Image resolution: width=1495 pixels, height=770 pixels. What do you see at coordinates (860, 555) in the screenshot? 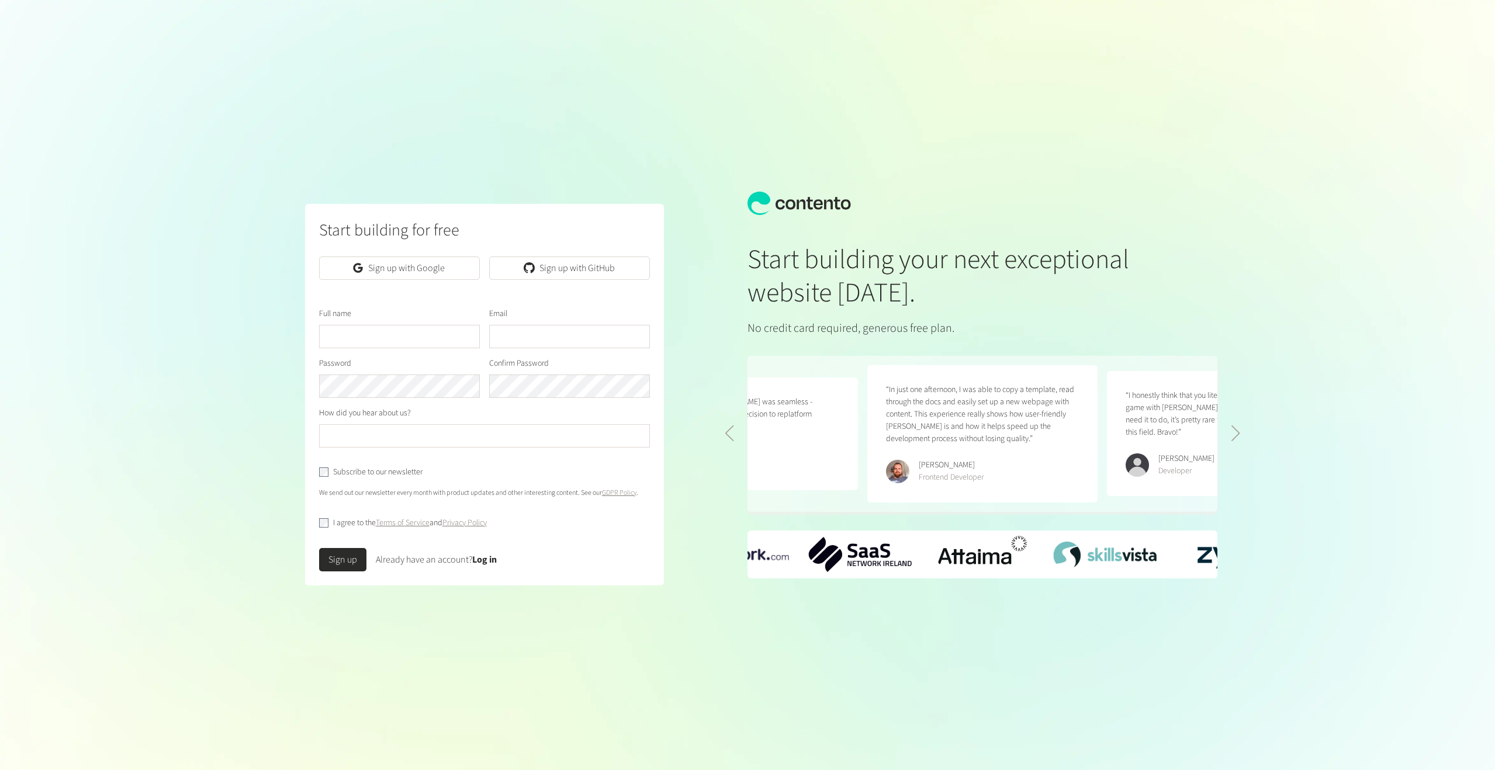
I see `div: 2 / 6` at bounding box center [860, 555].